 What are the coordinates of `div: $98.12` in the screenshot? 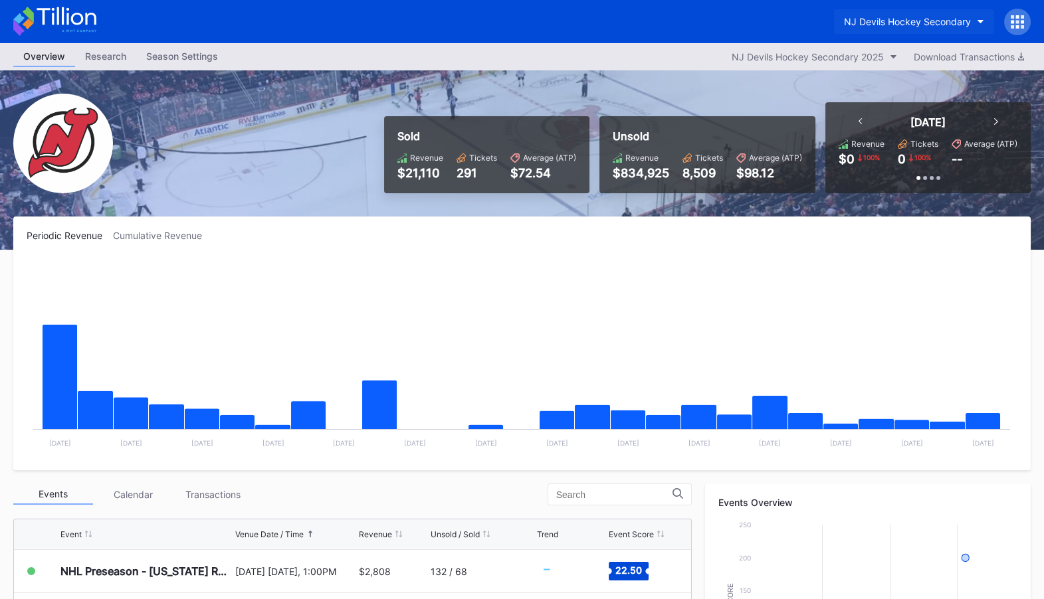 It's located at (769, 173).